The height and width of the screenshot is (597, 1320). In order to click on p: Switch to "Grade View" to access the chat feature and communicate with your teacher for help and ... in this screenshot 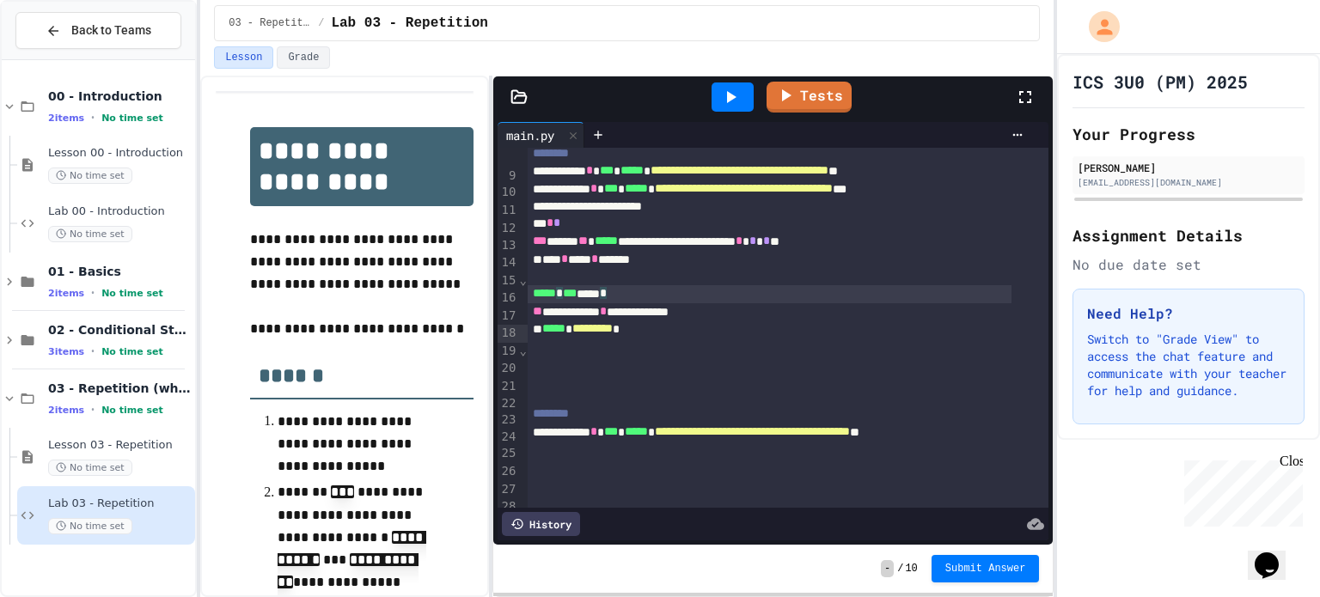, I will do `click(1189, 365)`.